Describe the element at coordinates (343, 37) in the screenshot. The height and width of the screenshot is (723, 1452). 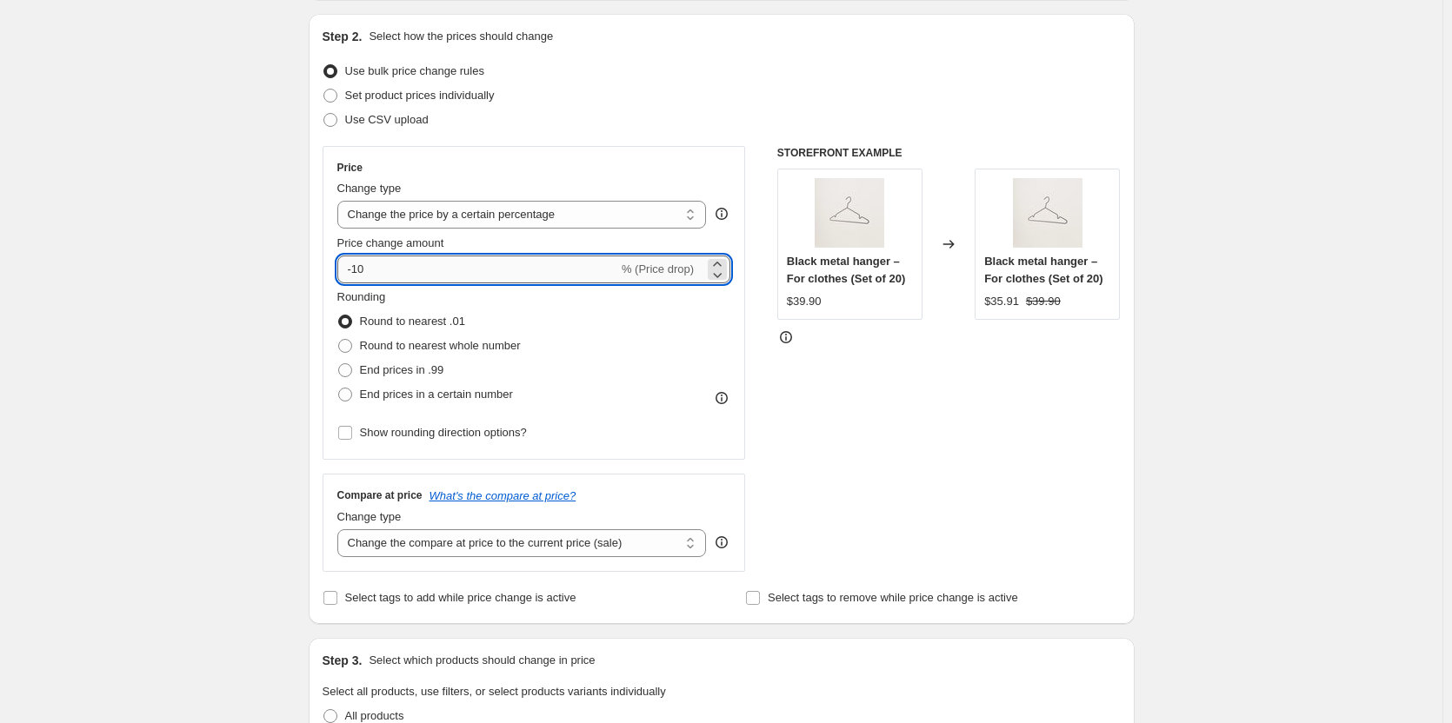
I see `h2: Step 2.` at that location.